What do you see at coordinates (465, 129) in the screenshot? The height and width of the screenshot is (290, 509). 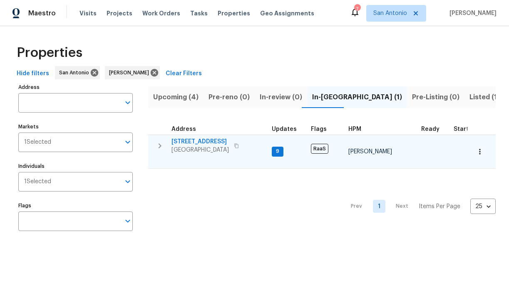 I see `div: Actual renovation start date` at bounding box center [465, 129].